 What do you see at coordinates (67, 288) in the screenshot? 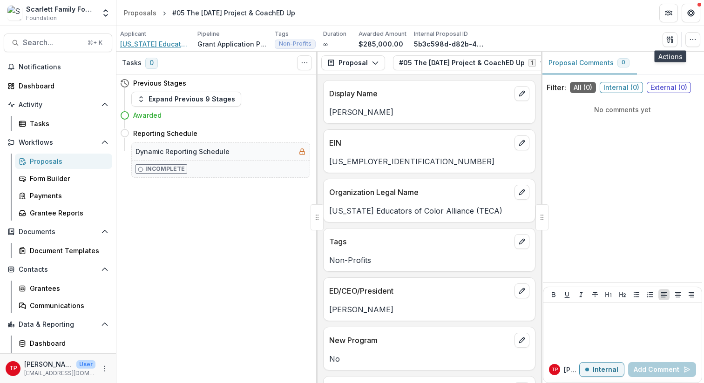
I see `div: Grantees` at bounding box center [67, 288].